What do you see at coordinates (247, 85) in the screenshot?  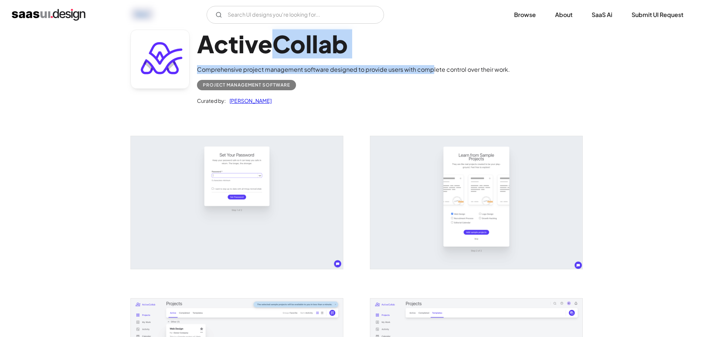 I see `div: Project Management Software` at bounding box center [247, 85].